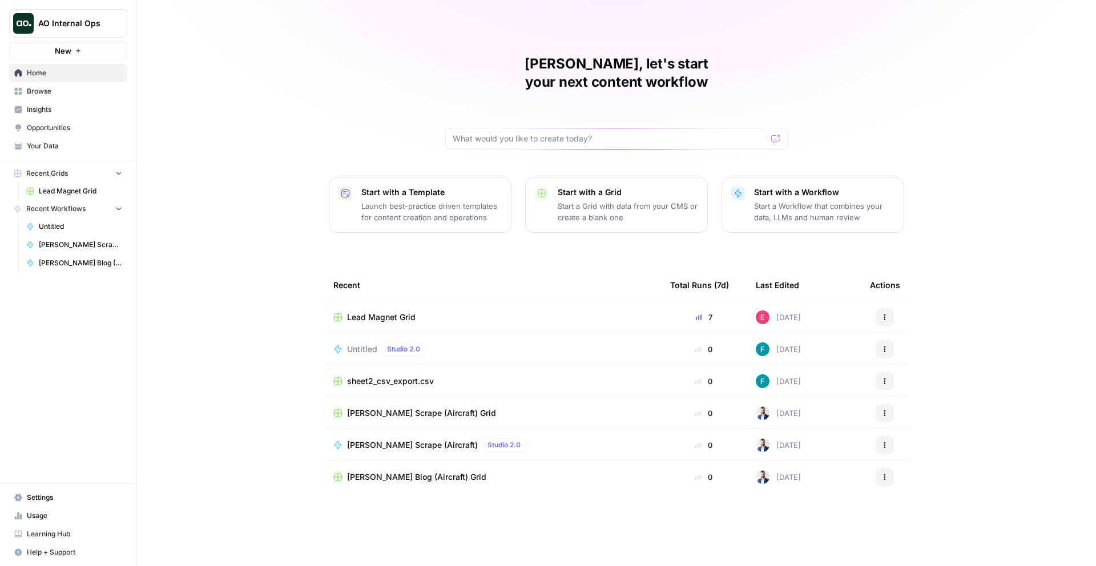  Describe the element at coordinates (56, 209) in the screenshot. I see `span: Recent Workflows` at that location.